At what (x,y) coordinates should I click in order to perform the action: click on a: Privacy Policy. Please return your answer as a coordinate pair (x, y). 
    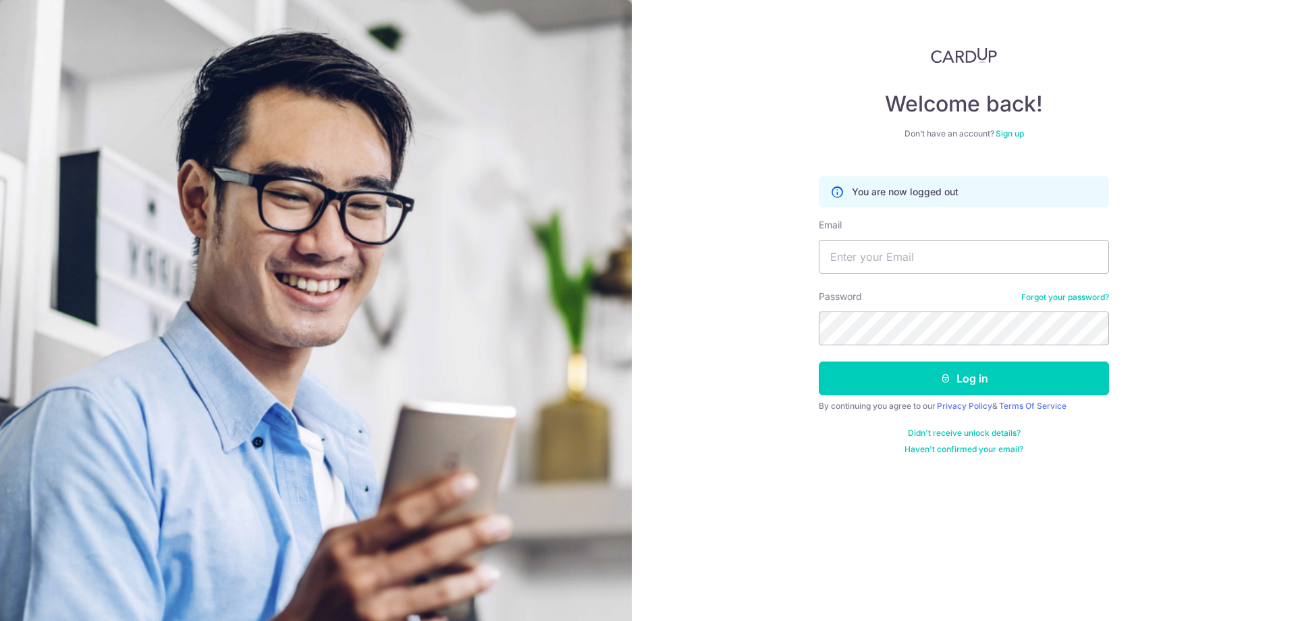
    Looking at the image, I should click on (965, 405).